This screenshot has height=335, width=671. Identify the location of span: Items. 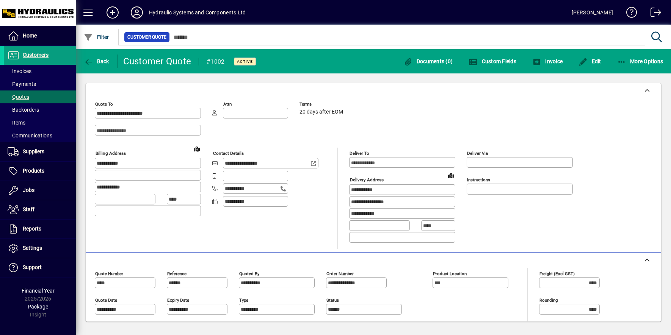
(16, 123).